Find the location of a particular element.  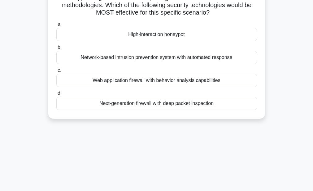

div: Next-generation firewall with deep packet inspection is located at coordinates (157, 103).